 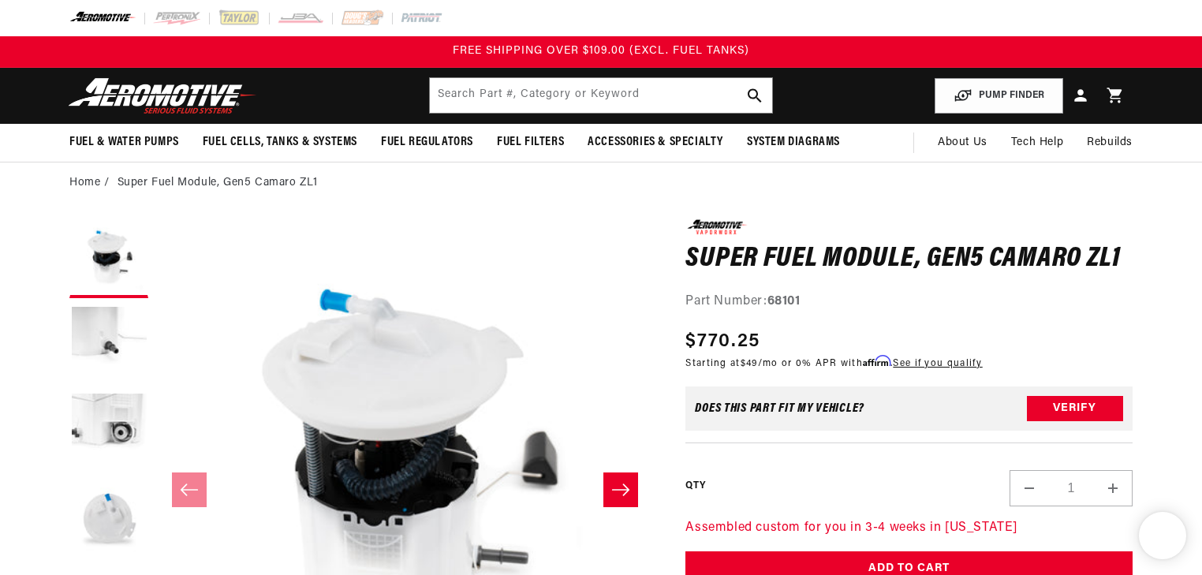 I want to click on button: search button, so click(x=755, y=95).